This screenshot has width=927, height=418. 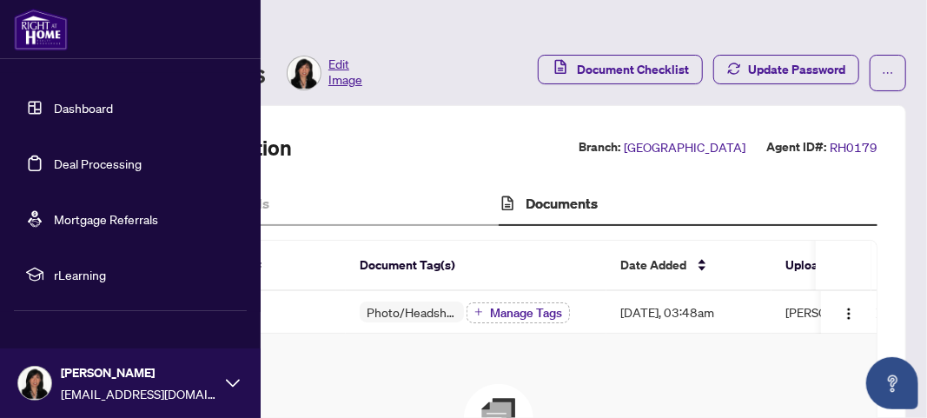 I want to click on span: Edit Image, so click(x=345, y=73).